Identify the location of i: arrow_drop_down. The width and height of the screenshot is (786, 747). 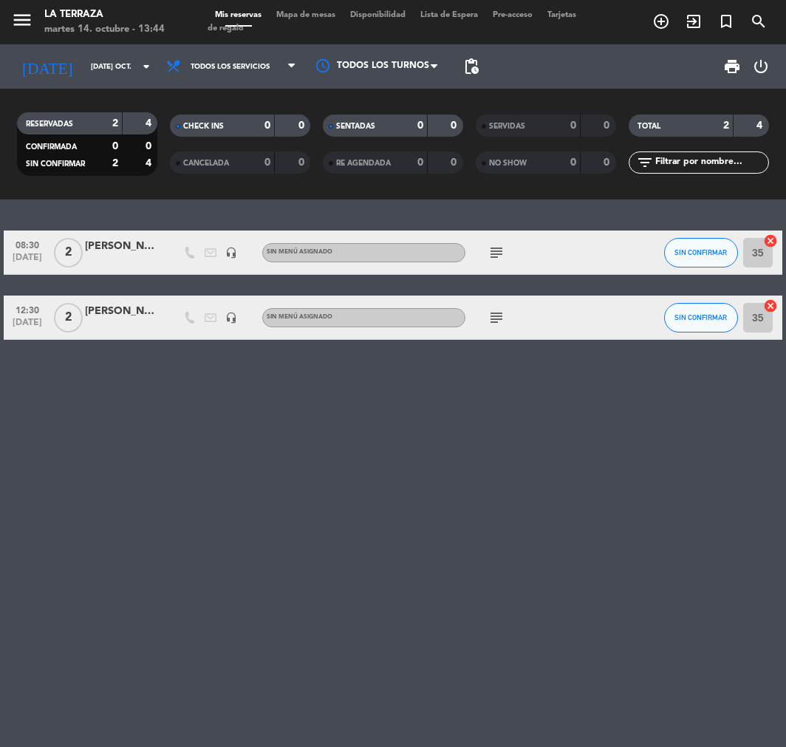
(146, 66).